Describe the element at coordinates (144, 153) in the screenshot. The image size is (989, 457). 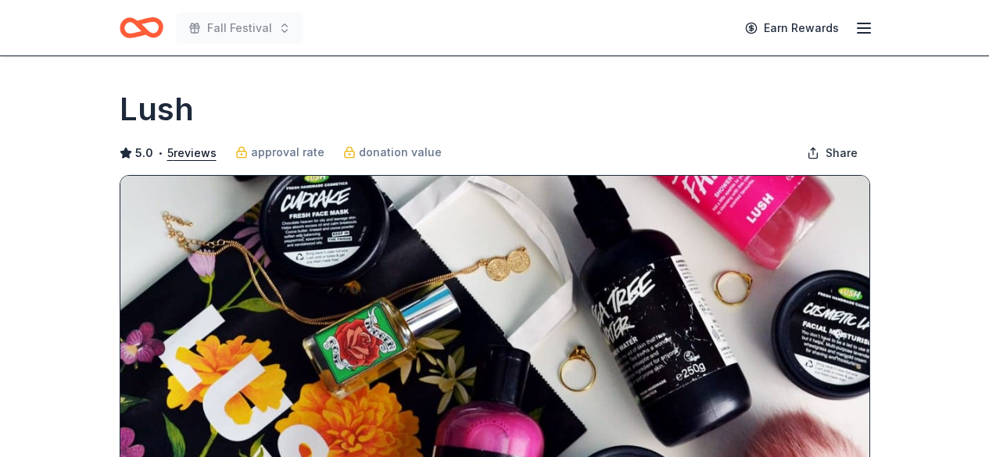
I see `span: 5.0` at that location.